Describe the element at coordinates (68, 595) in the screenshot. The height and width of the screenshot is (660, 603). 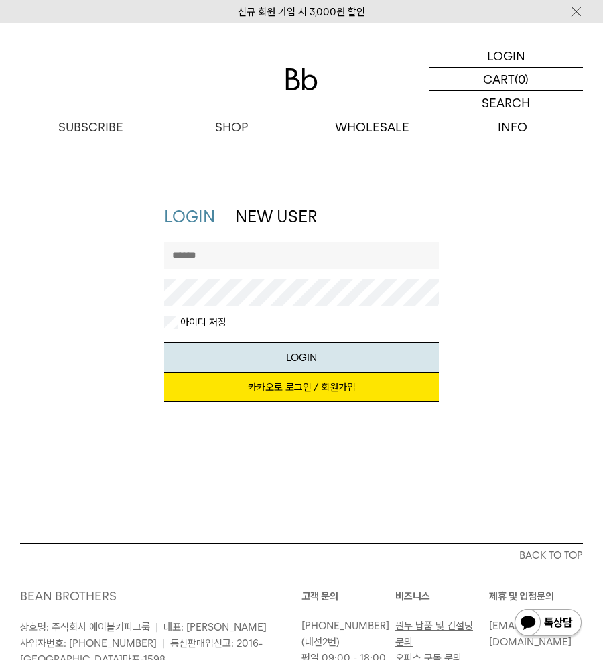
I see `a: BEAN BROTHERS` at that location.